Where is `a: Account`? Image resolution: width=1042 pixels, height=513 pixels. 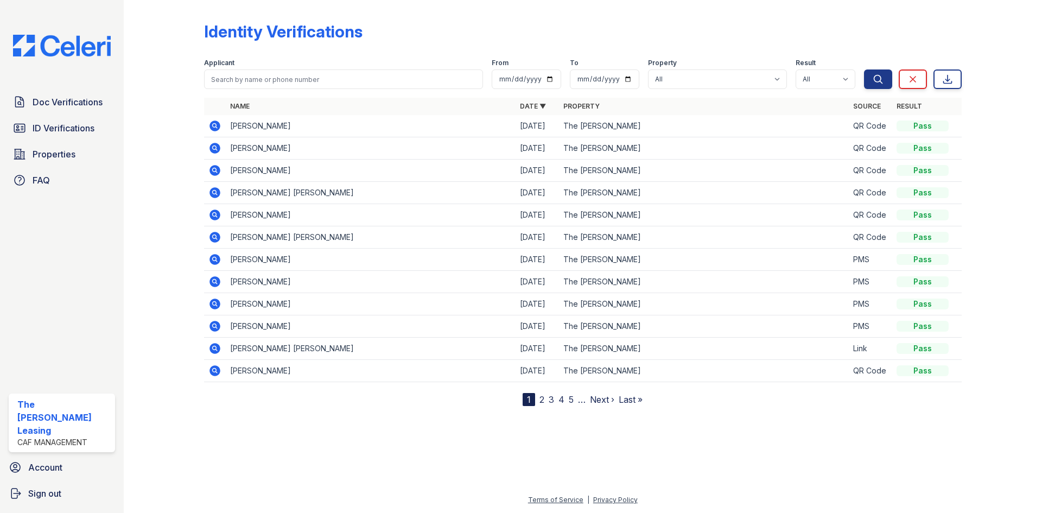 a: Account is located at coordinates (62, 467).